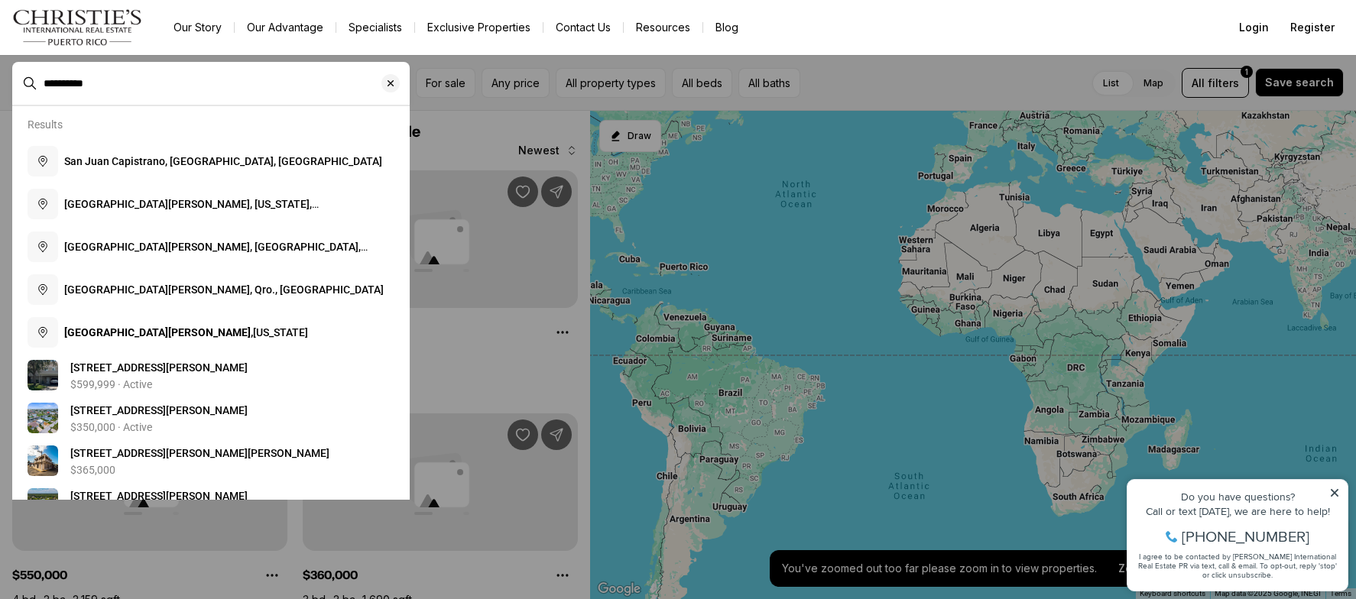 The image size is (1356, 599). Describe the element at coordinates (478, 28) in the screenshot. I see `a: Exclusive Properties` at that location.